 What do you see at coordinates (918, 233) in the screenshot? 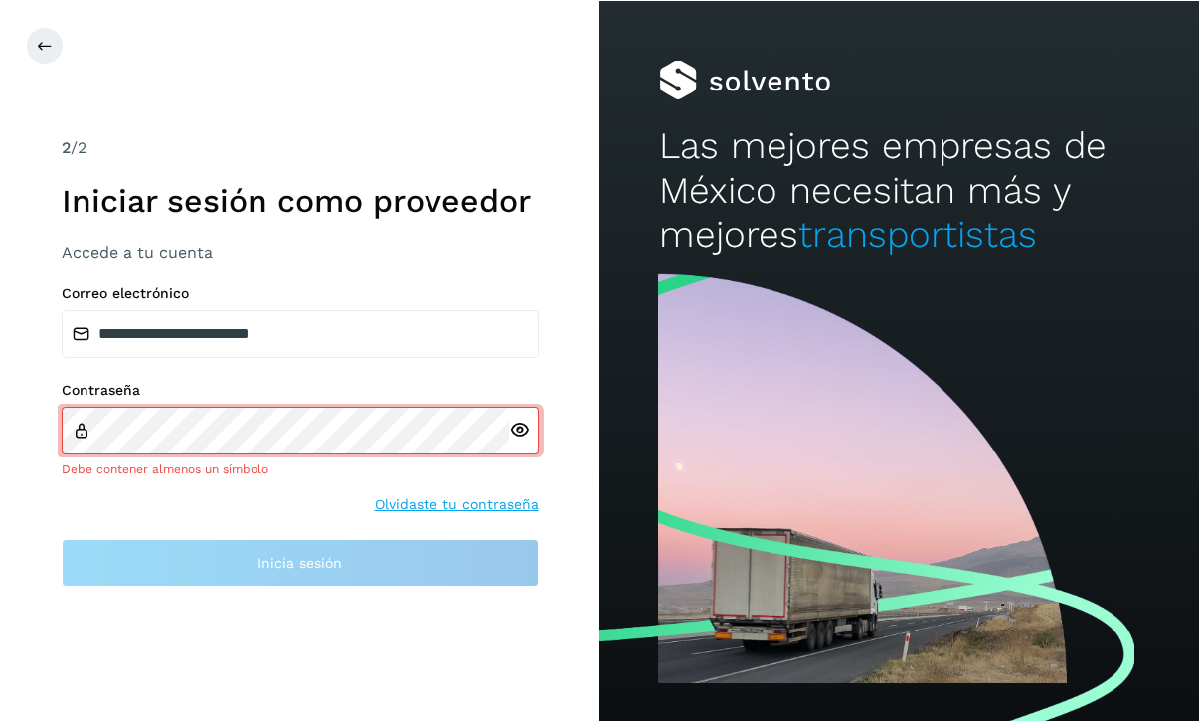
I see `span: transportistas` at bounding box center [918, 233].